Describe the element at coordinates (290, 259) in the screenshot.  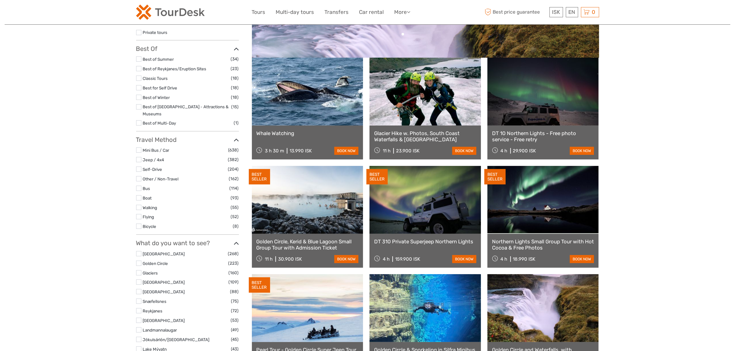
I see `div: 30.900 ISK` at that location.